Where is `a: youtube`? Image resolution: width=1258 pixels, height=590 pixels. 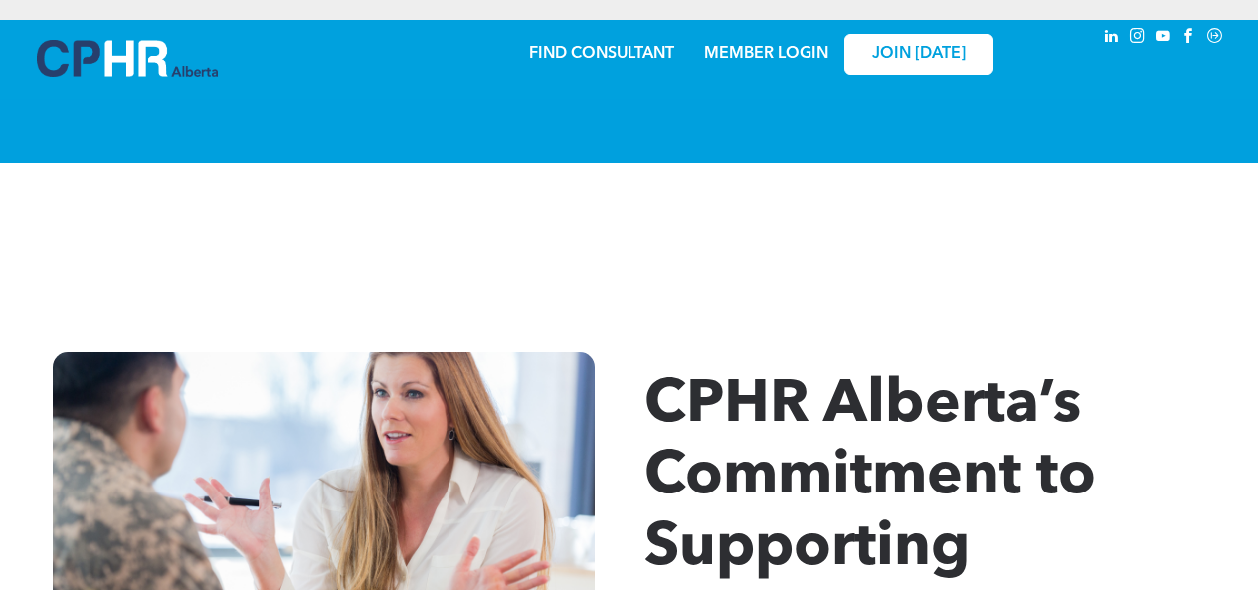 a: youtube is located at coordinates (1163, 38).